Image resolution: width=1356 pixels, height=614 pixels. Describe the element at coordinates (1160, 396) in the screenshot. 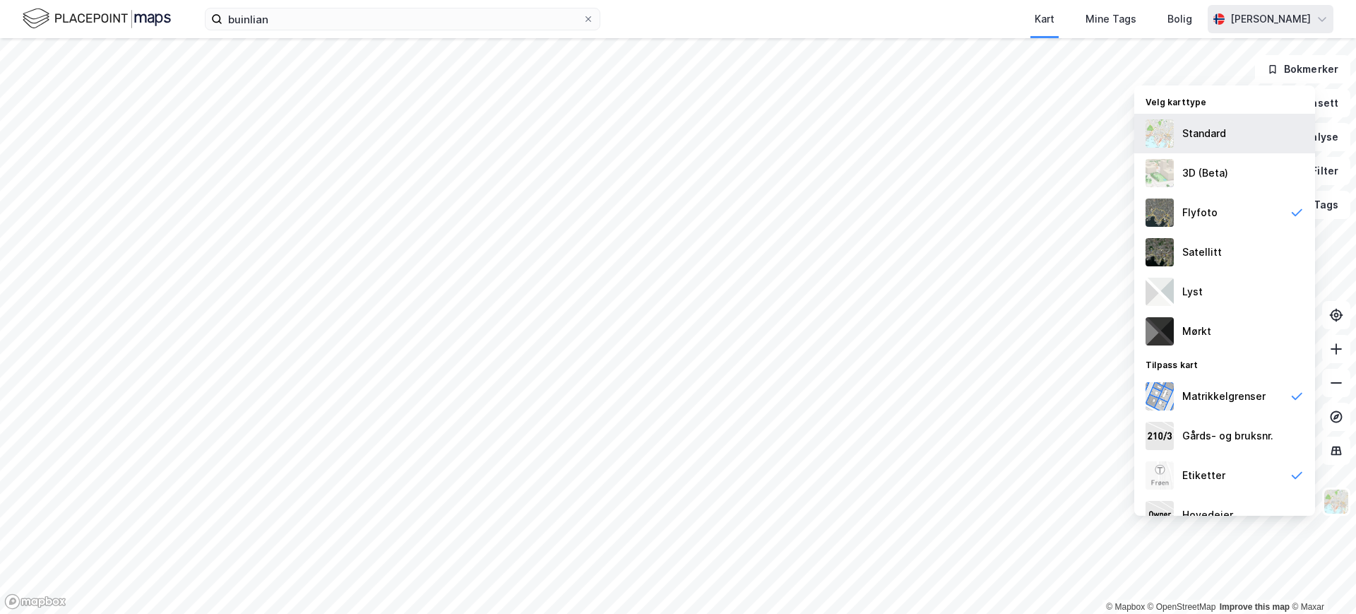

I see `img: cadastreBorders.cfe08de4b5ddd52a10de.jpeg` at that location.